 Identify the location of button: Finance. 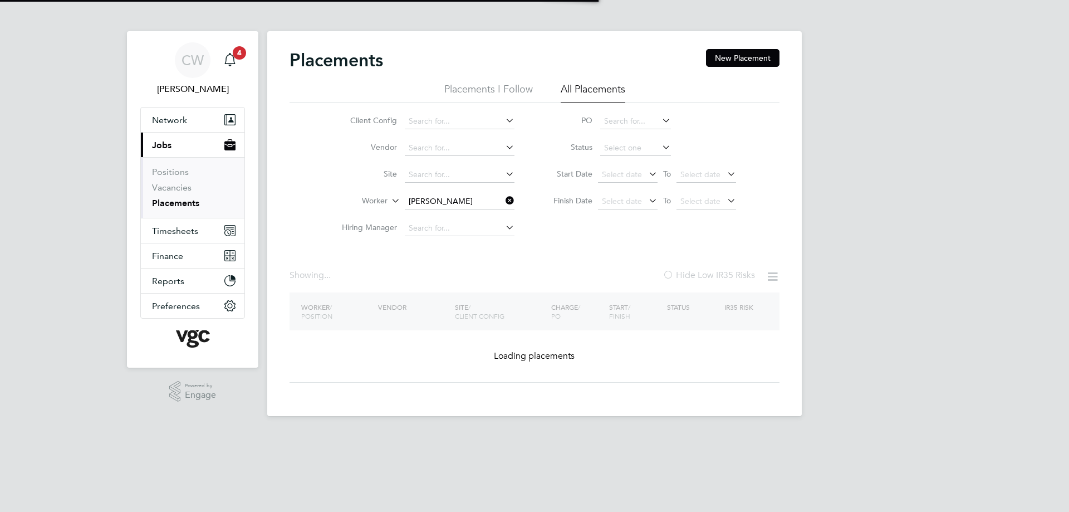
(193, 256).